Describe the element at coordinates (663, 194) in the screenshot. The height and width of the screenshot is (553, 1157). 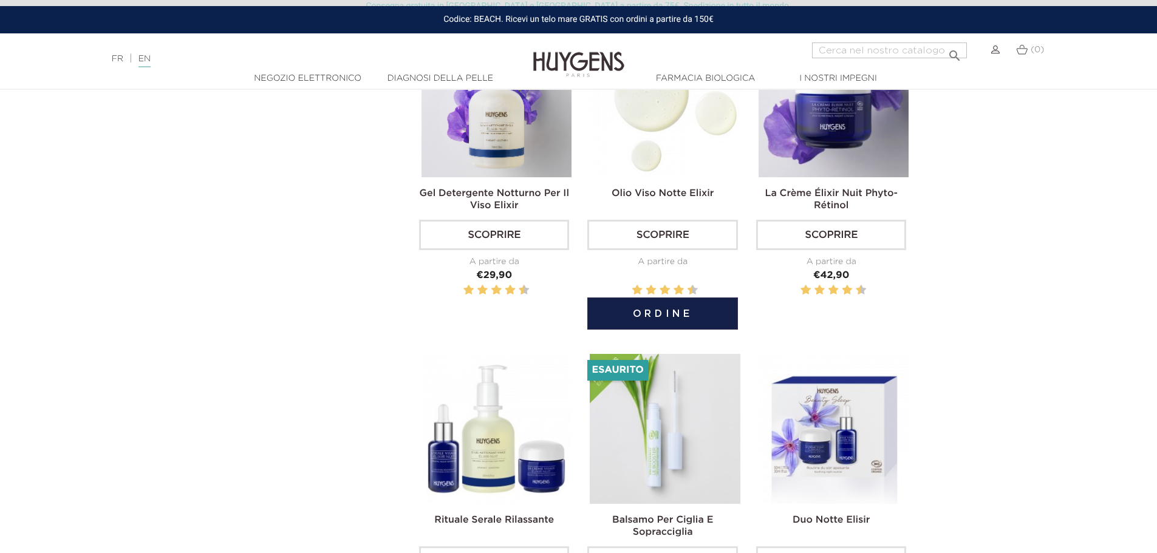
I see `a: Olio viso notte Elixir` at that location.